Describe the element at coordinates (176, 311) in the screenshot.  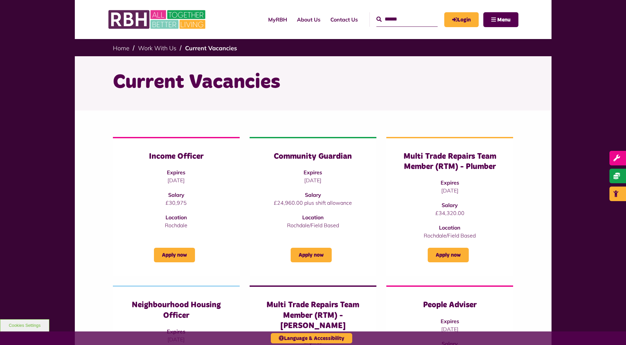
I see `h3: Neighbourhood Housing Officer` at that location.